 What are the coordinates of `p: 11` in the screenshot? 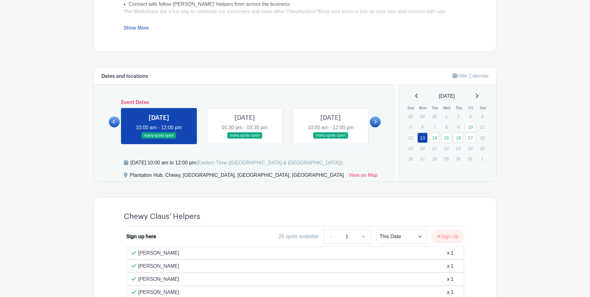 It's located at (482, 127).